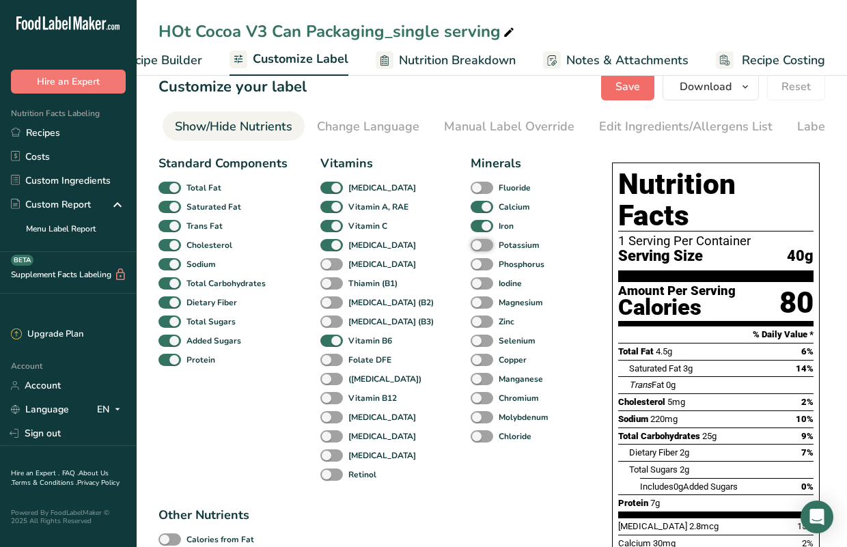 Image resolution: width=847 pixels, height=547 pixels. Describe the element at coordinates (300, 59) in the screenshot. I see `span: Customize Label` at that location.